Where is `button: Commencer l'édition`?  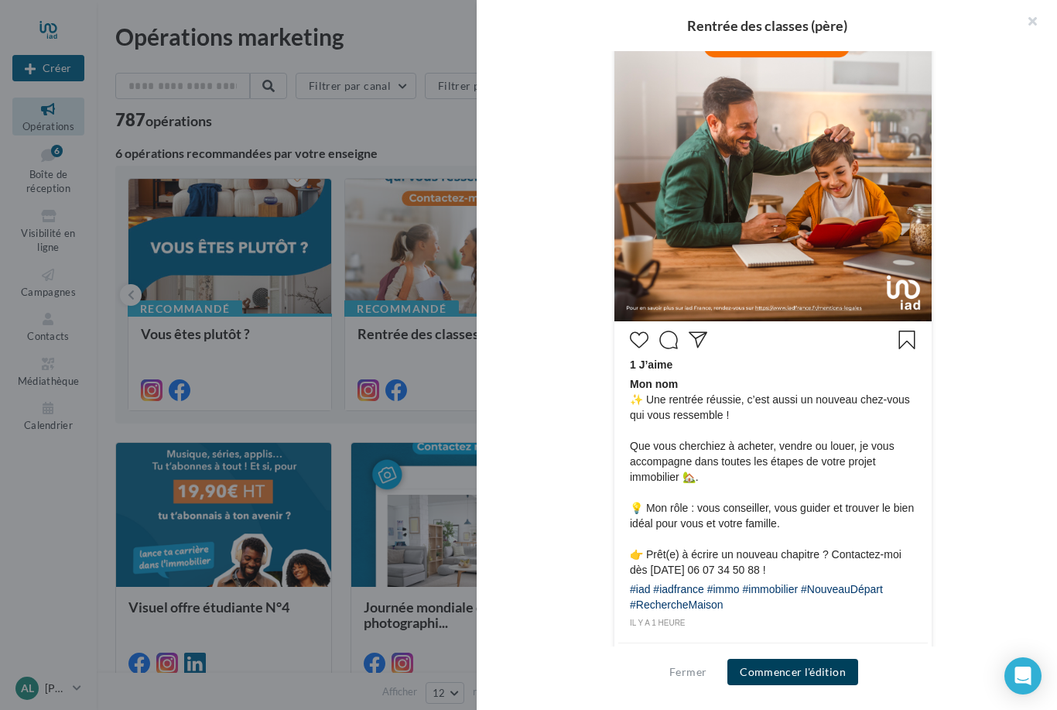 button: Commencer l'édition is located at coordinates (792, 672).